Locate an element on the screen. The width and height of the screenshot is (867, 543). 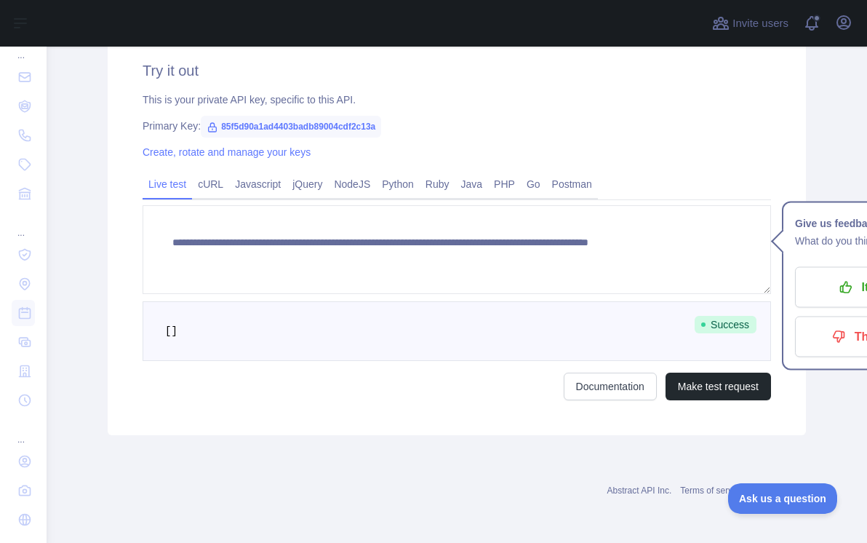
a: Create, rotate and manage your keys is located at coordinates (226, 152).